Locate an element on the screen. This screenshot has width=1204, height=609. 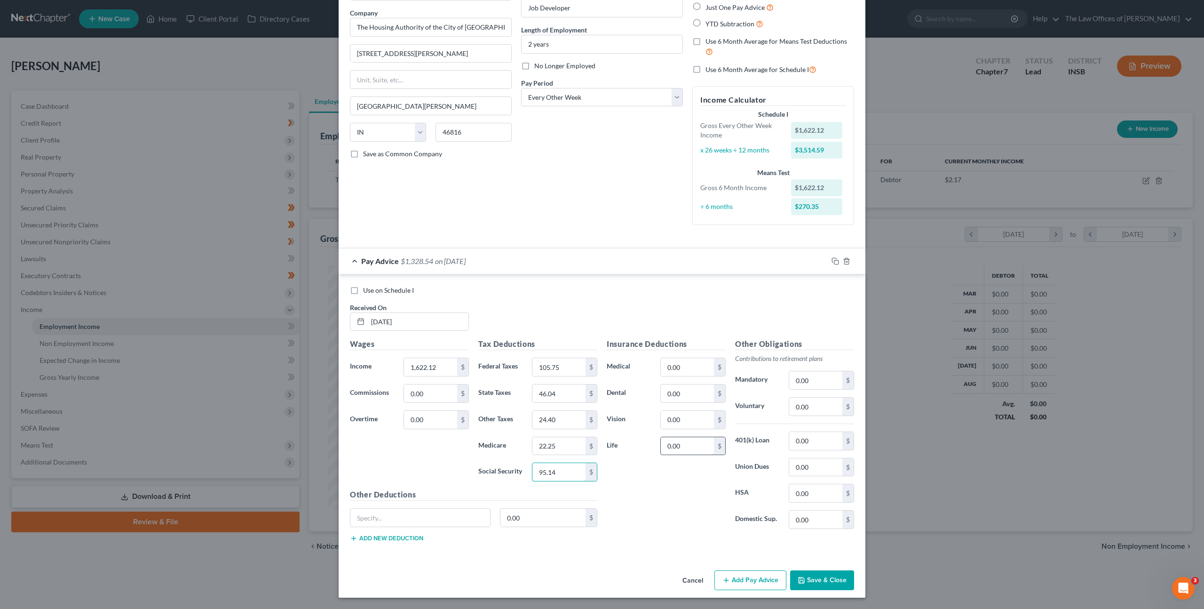
span: Company is located at coordinates (364, 13).